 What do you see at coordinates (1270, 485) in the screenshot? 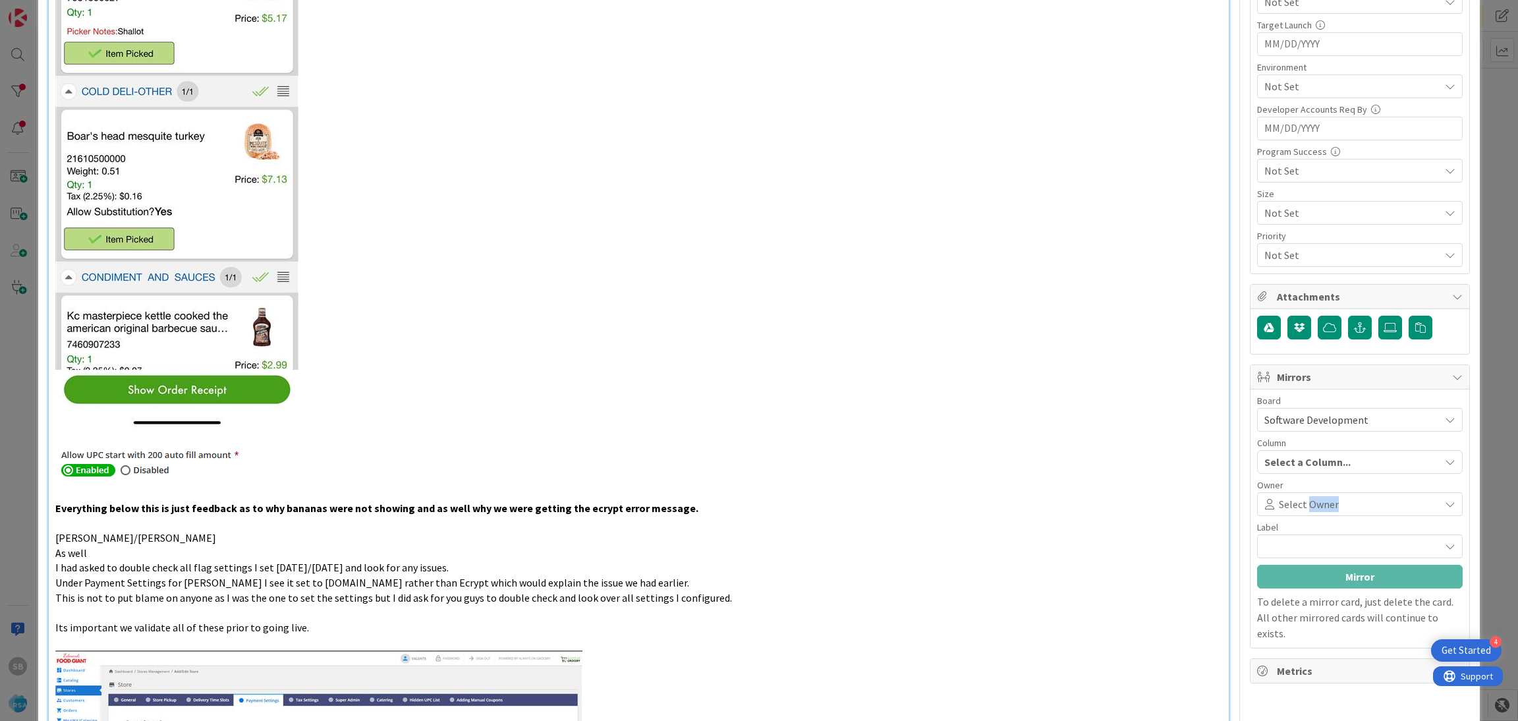
I see `span: Owner` at bounding box center [1270, 485].